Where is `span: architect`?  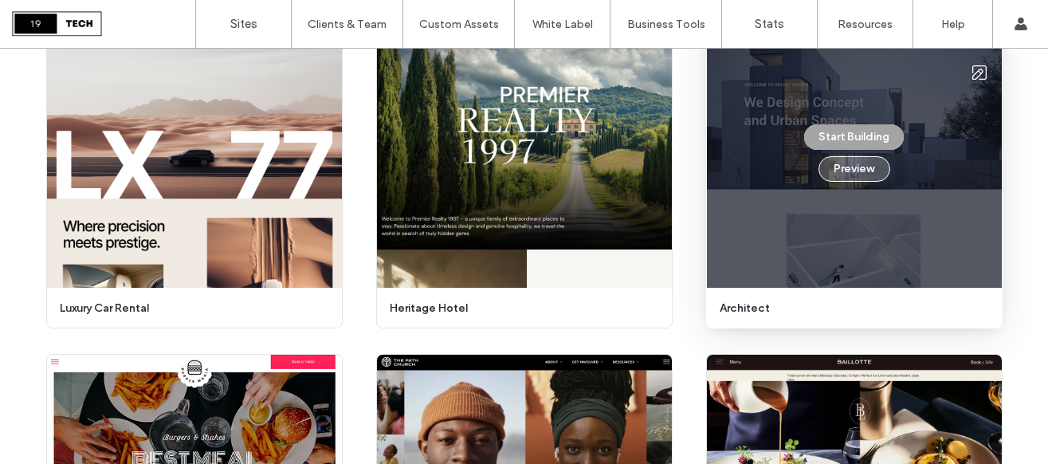
span: architect is located at coordinates (850, 309).